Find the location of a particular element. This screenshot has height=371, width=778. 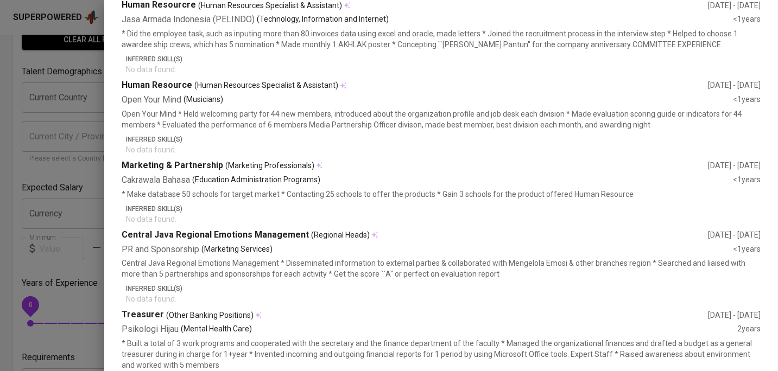

span: (Human Resources Specialist & Assistant) is located at coordinates (266, 85).